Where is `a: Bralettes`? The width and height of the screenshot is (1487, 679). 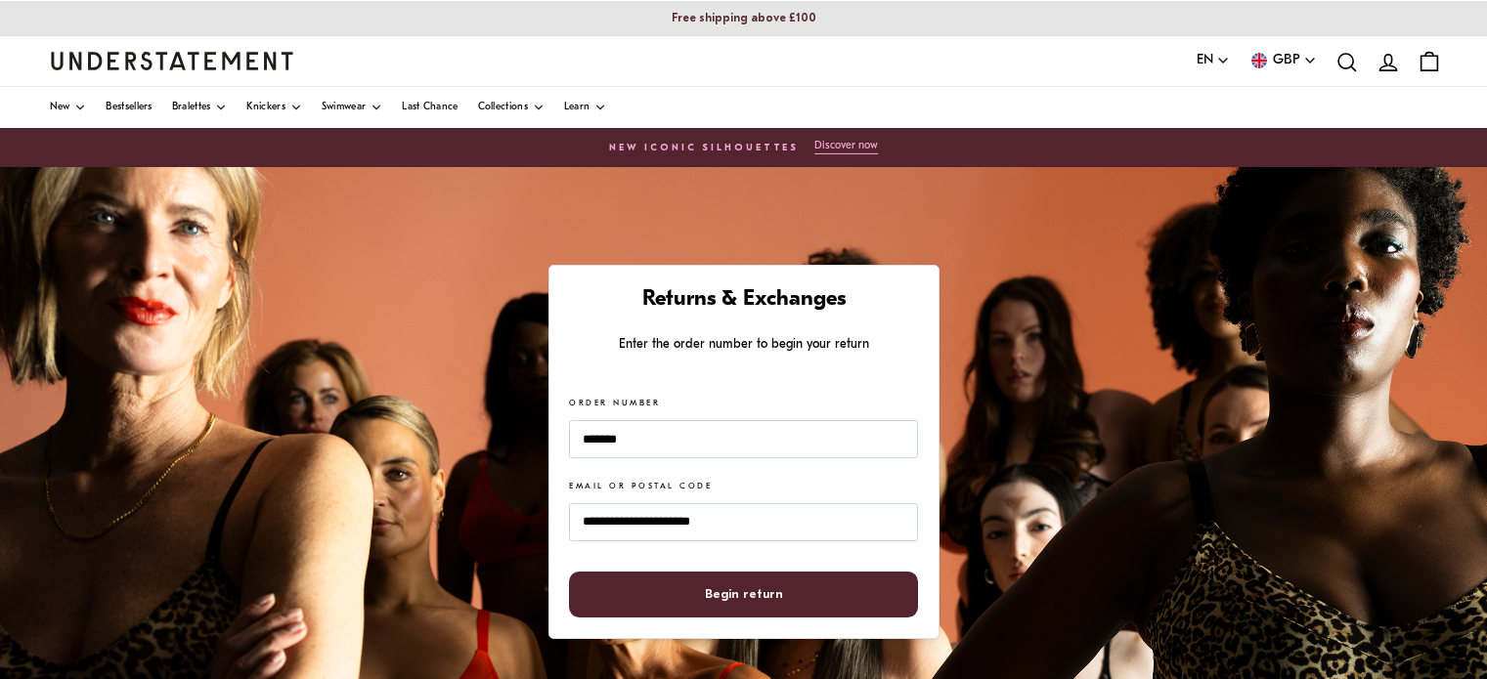 a: Bralettes is located at coordinates (199, 108).